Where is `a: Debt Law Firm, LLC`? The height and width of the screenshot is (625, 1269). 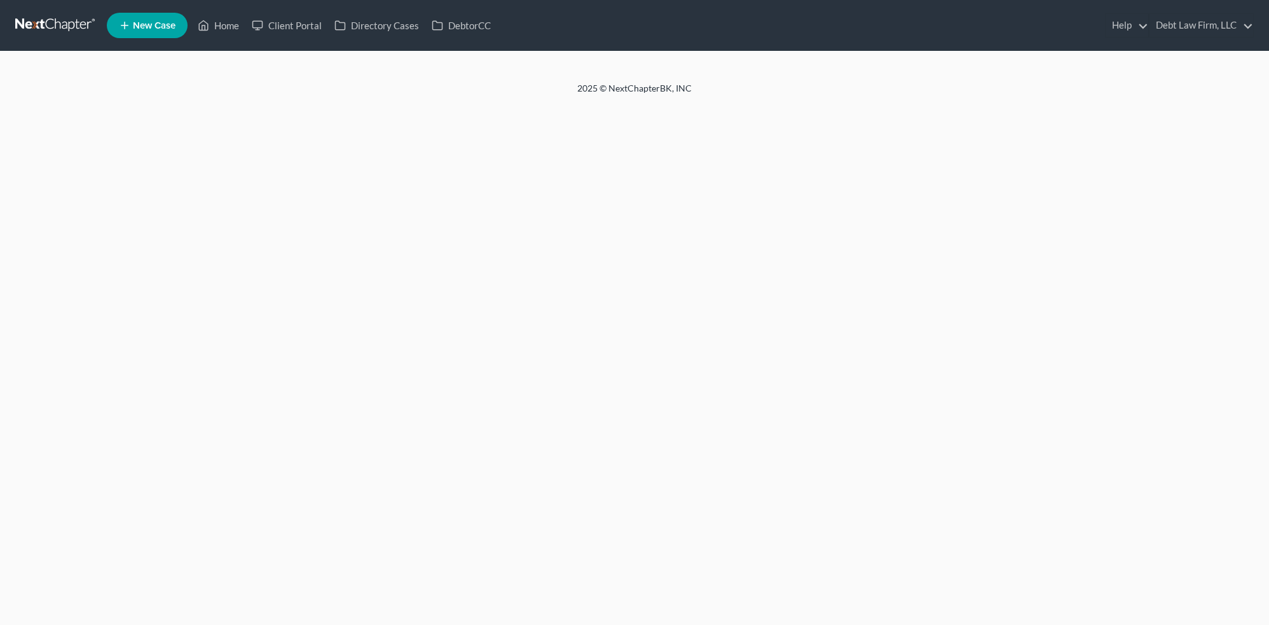 a: Debt Law Firm, LLC is located at coordinates (1201, 25).